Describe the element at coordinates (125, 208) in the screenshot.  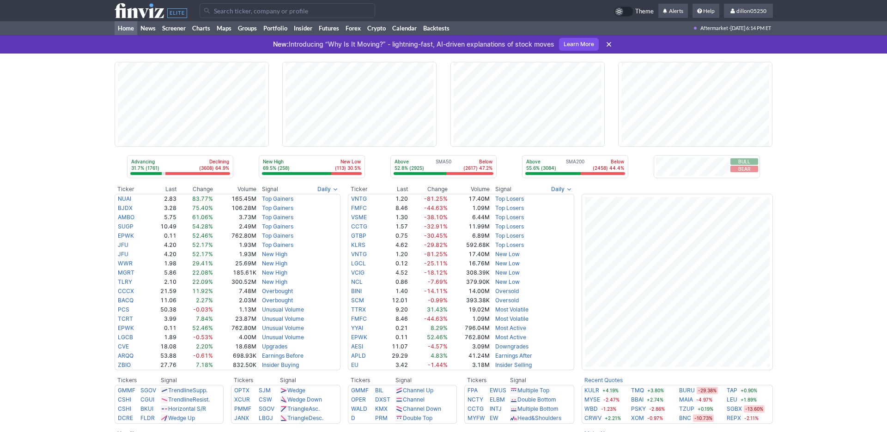
I see `a: BJDX` at that location.